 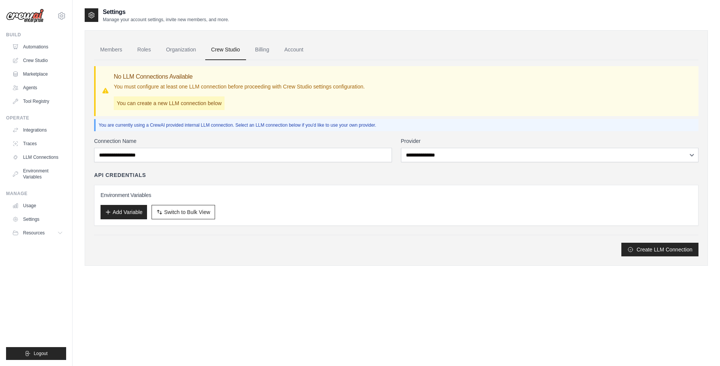 I want to click on a: LLM Connections, so click(x=37, y=157).